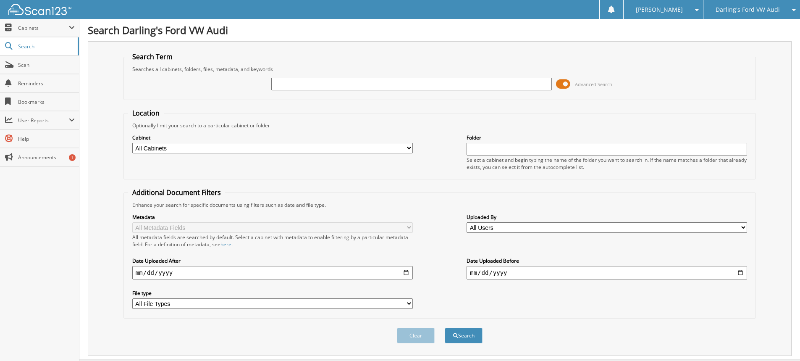  Describe the element at coordinates (273, 273) in the screenshot. I see `input: start` at that location.